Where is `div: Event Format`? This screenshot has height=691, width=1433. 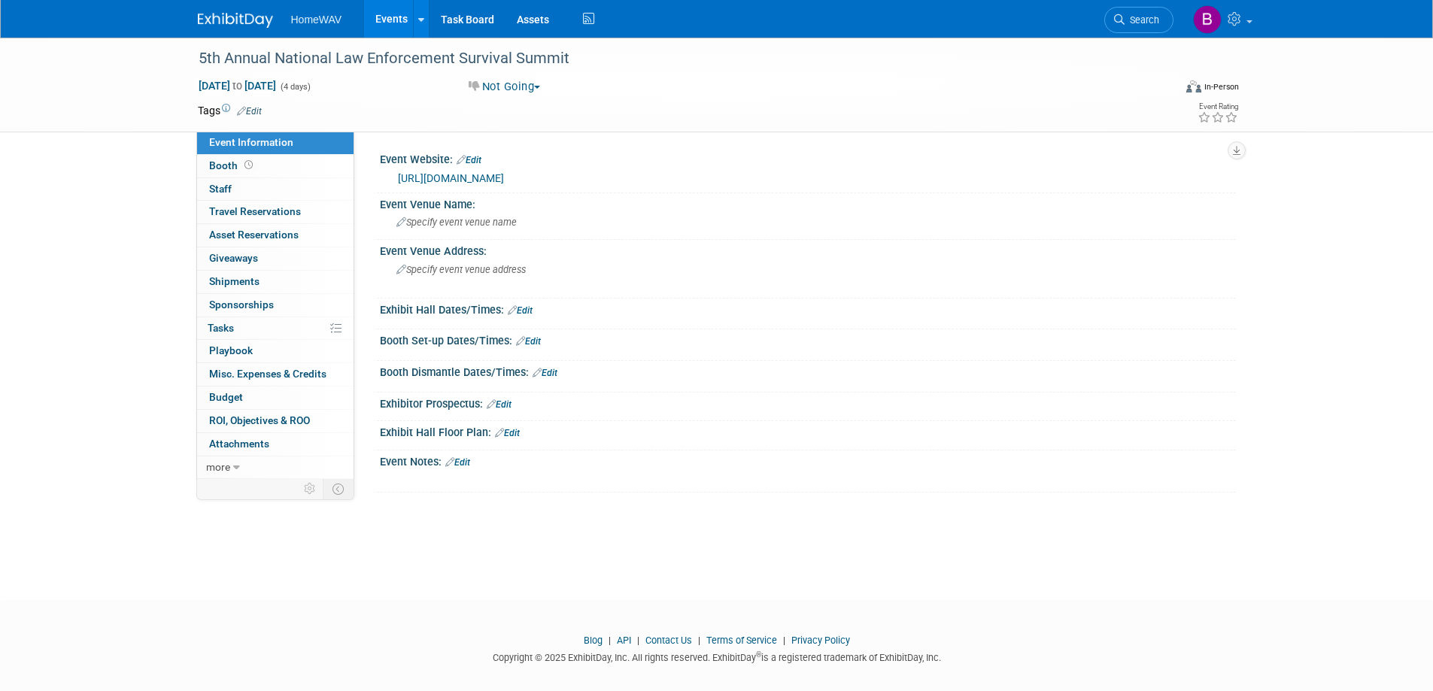
div: Event Format is located at coordinates (1162, 90).